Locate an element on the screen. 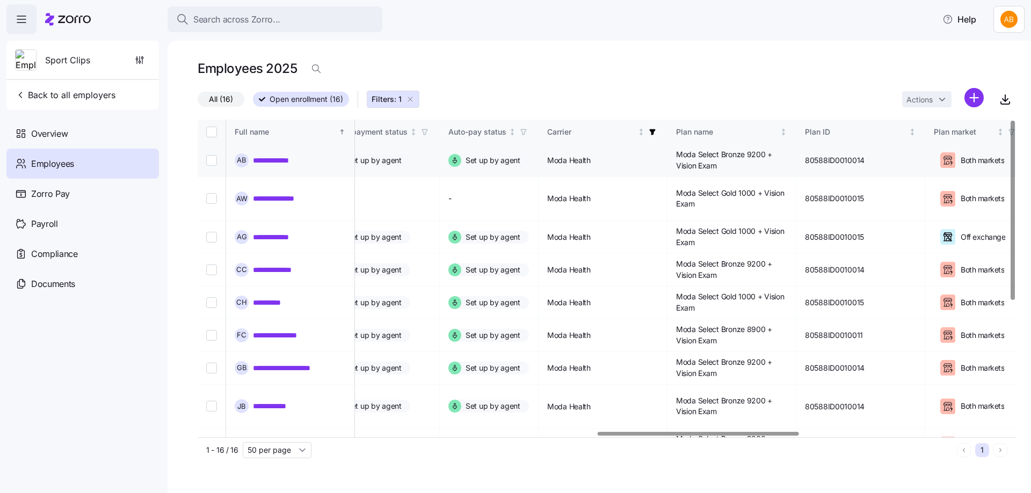 This screenshot has width=1031, height=493. span: A G is located at coordinates (242, 237).